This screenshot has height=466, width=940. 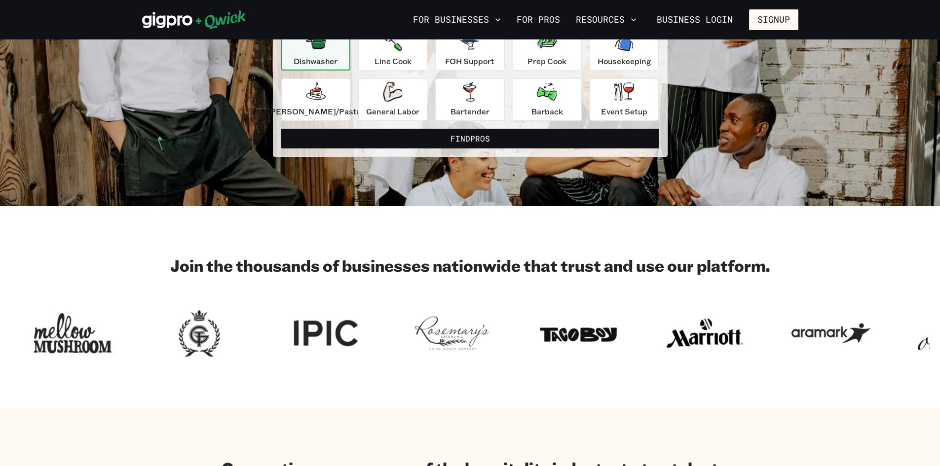 I want to click on img: Logo for Taco Boy, so click(x=578, y=334).